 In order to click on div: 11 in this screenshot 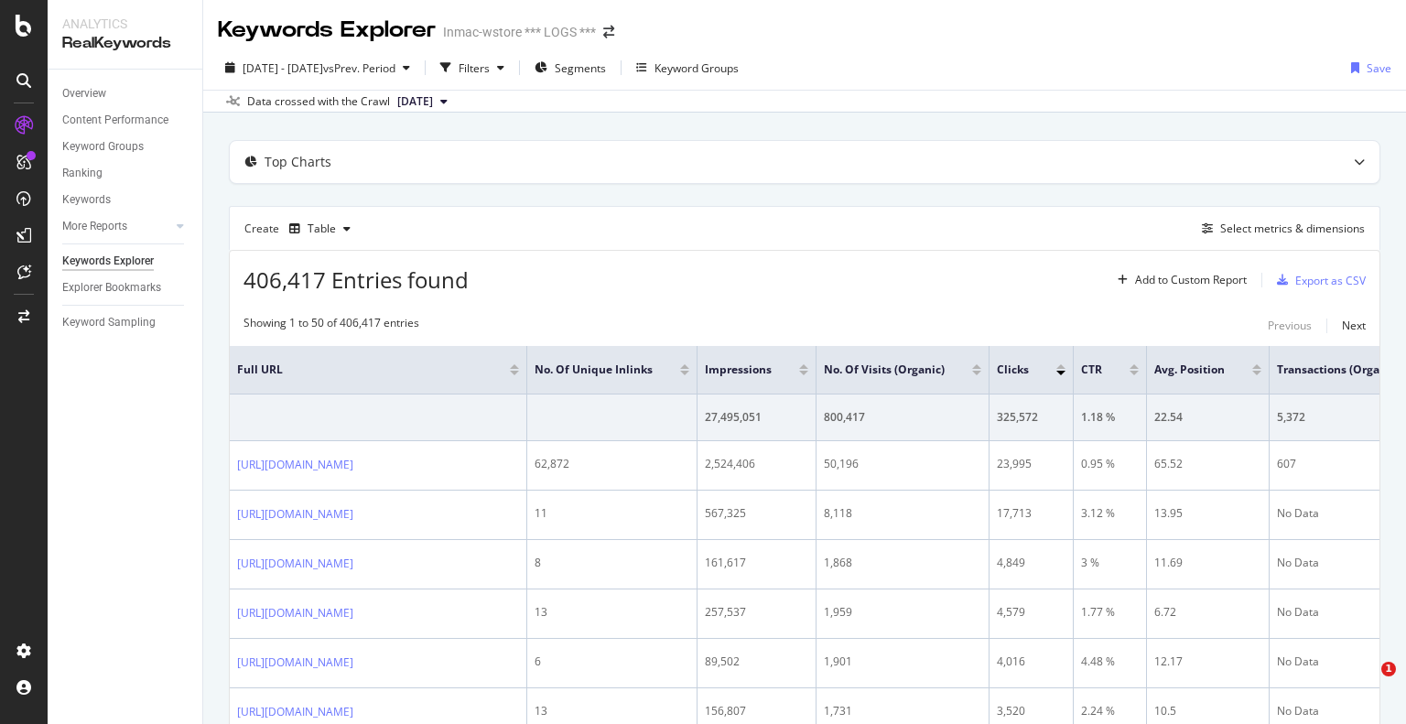, I will do `click(611, 514)`.